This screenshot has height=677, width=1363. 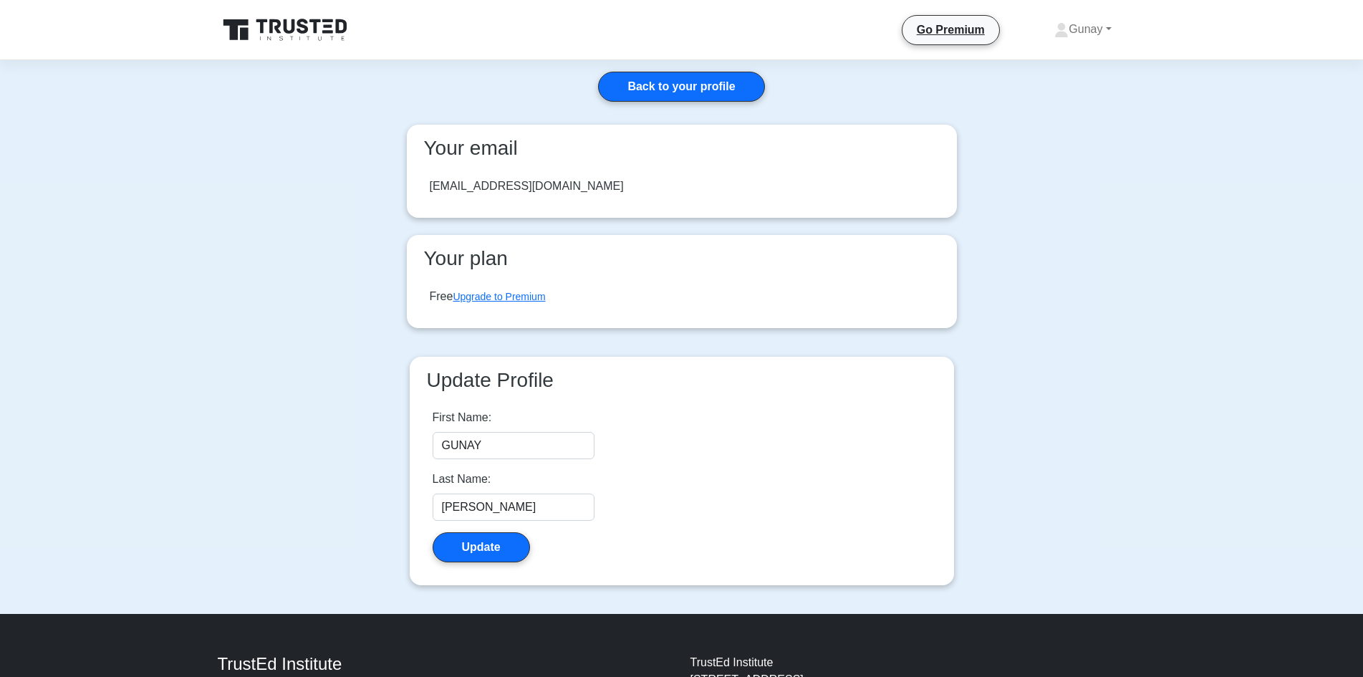 What do you see at coordinates (682, 148) in the screenshot?
I see `h3: Your email` at bounding box center [682, 148].